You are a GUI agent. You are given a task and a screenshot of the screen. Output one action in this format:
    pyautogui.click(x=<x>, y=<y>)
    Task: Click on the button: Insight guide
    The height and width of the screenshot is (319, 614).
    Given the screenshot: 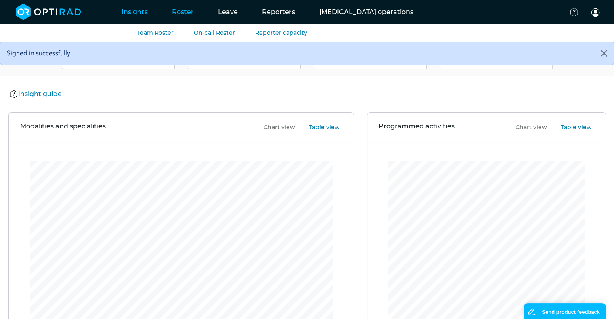 What is the action you would take?
    pyautogui.click(x=36, y=94)
    